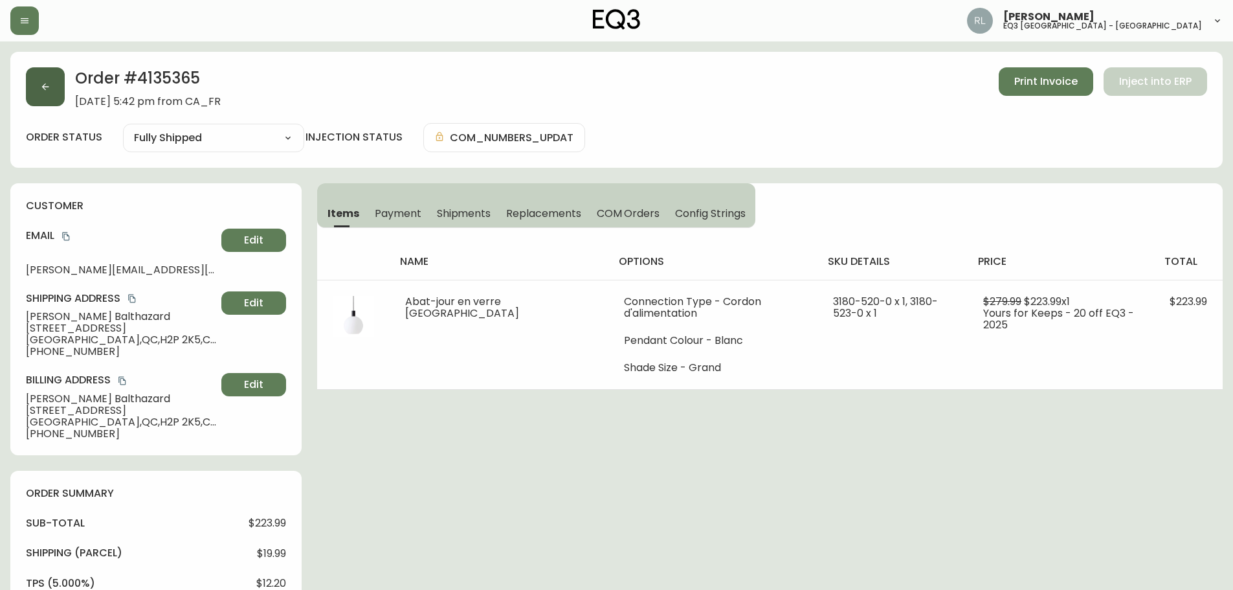 The height and width of the screenshot is (590, 1233). I want to click on h4: Shipping Address, so click(121, 298).